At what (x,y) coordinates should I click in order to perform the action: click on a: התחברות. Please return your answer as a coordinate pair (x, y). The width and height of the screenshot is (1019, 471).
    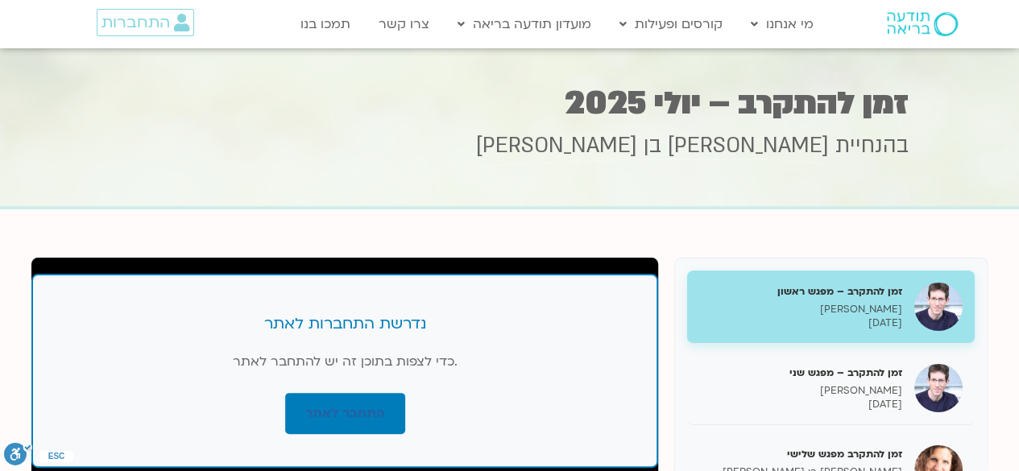
    Looking at the image, I should click on (145, 23).